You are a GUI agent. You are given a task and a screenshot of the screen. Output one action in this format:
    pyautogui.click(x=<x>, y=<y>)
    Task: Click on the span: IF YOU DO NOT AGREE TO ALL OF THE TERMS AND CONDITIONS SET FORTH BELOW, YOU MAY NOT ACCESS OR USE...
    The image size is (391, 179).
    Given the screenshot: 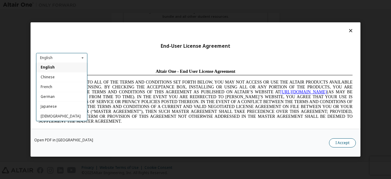 What is the action you would take?
    pyautogui.click(x=159, y=35)
    